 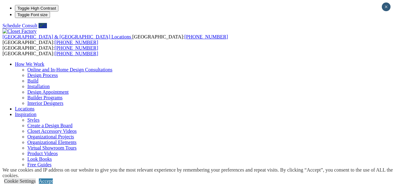 What do you see at coordinates (50, 126) in the screenshot?
I see `a: Create a Design Board` at bounding box center [50, 126].